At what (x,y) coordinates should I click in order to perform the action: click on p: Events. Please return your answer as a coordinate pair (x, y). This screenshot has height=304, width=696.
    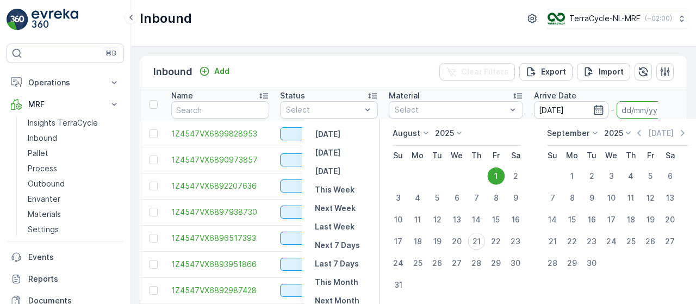
    Looking at the image, I should click on (74, 257).